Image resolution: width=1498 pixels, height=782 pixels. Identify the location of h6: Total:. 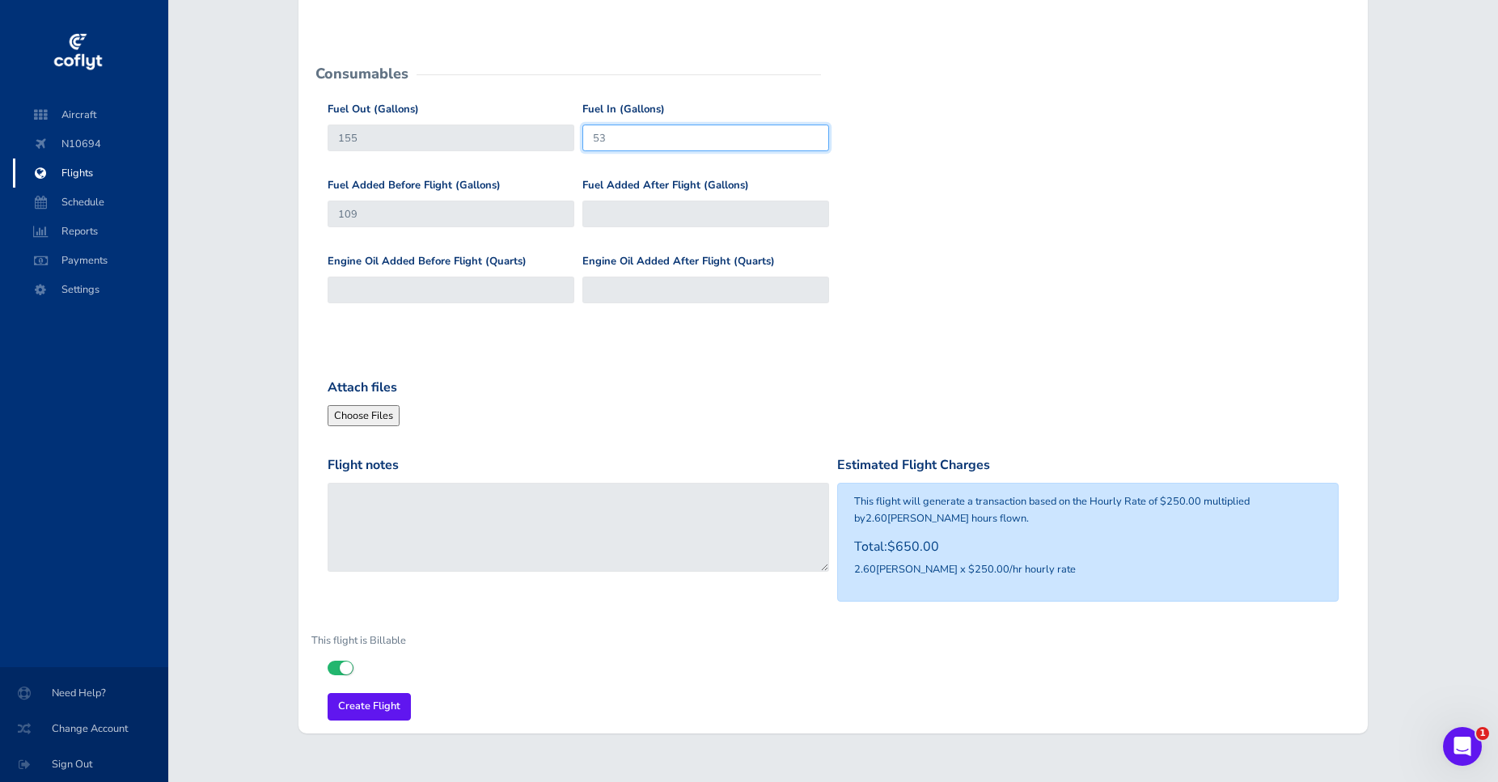
(1088, 547).